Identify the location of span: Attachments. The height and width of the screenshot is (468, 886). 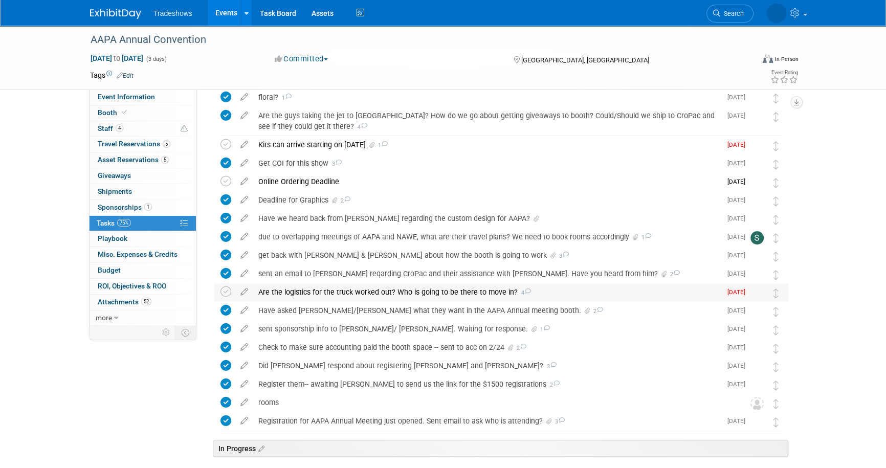
(124, 302).